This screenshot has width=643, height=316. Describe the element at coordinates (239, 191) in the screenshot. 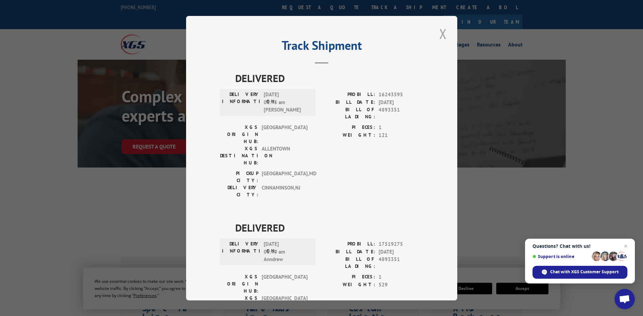

I see `label: DELIVERY CITY:` at that location.